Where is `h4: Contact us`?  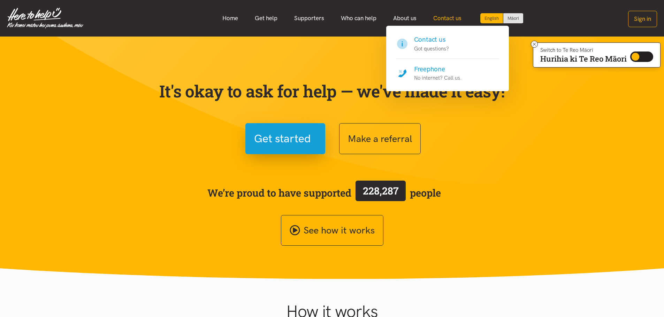 h4: Contact us is located at coordinates (431, 40).